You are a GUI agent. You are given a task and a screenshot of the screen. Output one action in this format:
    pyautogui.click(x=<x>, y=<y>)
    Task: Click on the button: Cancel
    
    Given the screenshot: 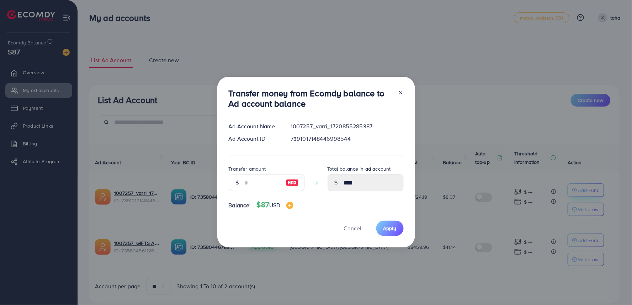 What is the action you would take?
    pyautogui.click(x=353, y=228)
    